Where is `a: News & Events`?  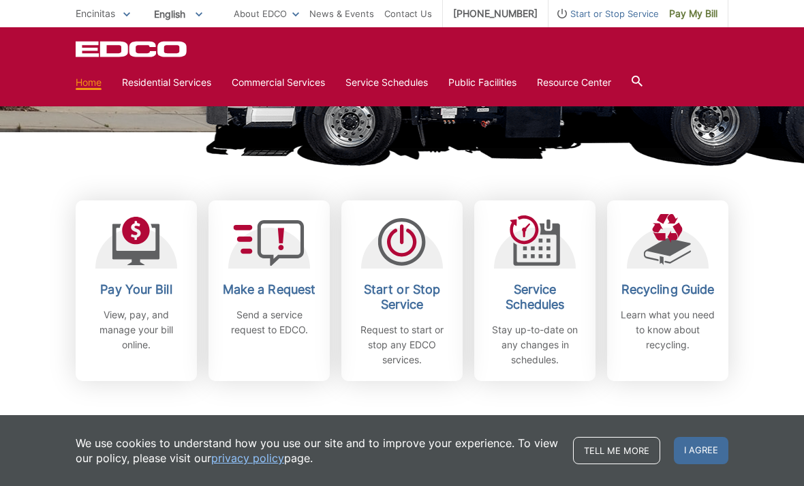 a: News & Events is located at coordinates (341, 14).